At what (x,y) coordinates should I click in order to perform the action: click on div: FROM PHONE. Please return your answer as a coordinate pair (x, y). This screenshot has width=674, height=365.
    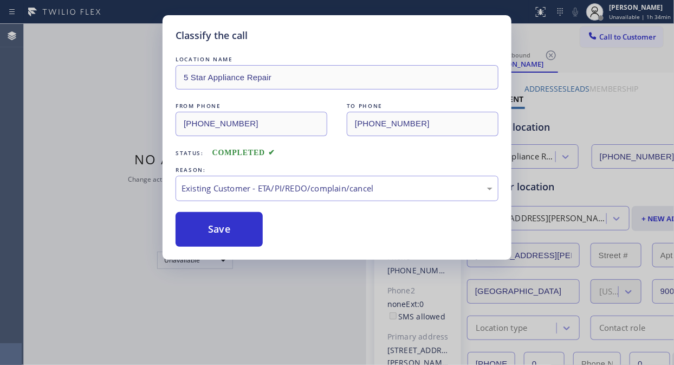
    Looking at the image, I should click on (252, 106).